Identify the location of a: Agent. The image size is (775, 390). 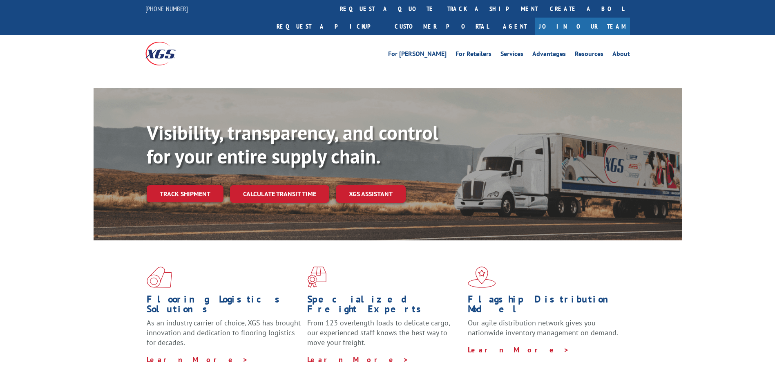
(514, 26).